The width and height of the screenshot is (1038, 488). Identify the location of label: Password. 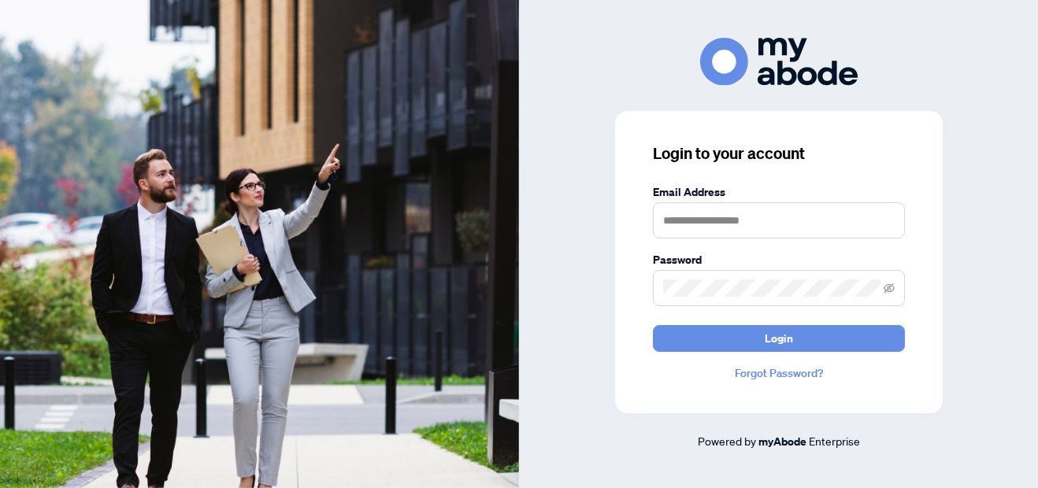
(779, 260).